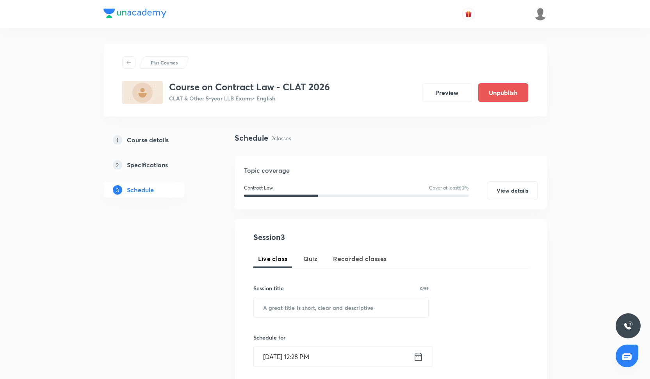 The width and height of the screenshot is (650, 379). I want to click on img: Company Logo, so click(135, 13).